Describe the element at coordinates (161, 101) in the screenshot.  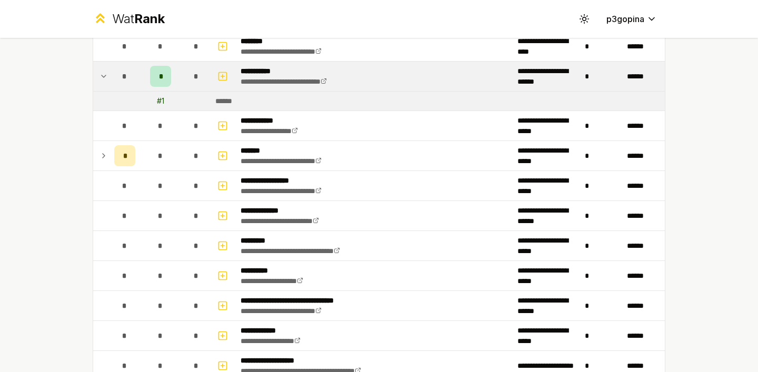
I see `div: # 1` at that location.